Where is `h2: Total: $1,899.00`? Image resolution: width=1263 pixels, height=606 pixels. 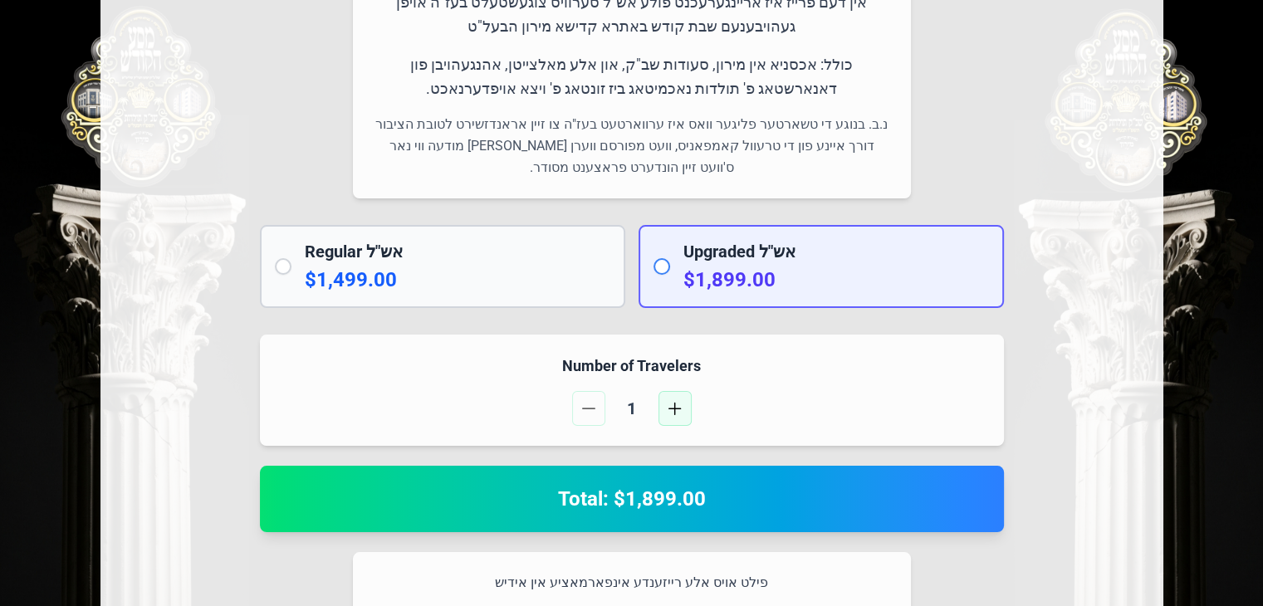 h2: Total: $1,899.00 is located at coordinates (632, 499).